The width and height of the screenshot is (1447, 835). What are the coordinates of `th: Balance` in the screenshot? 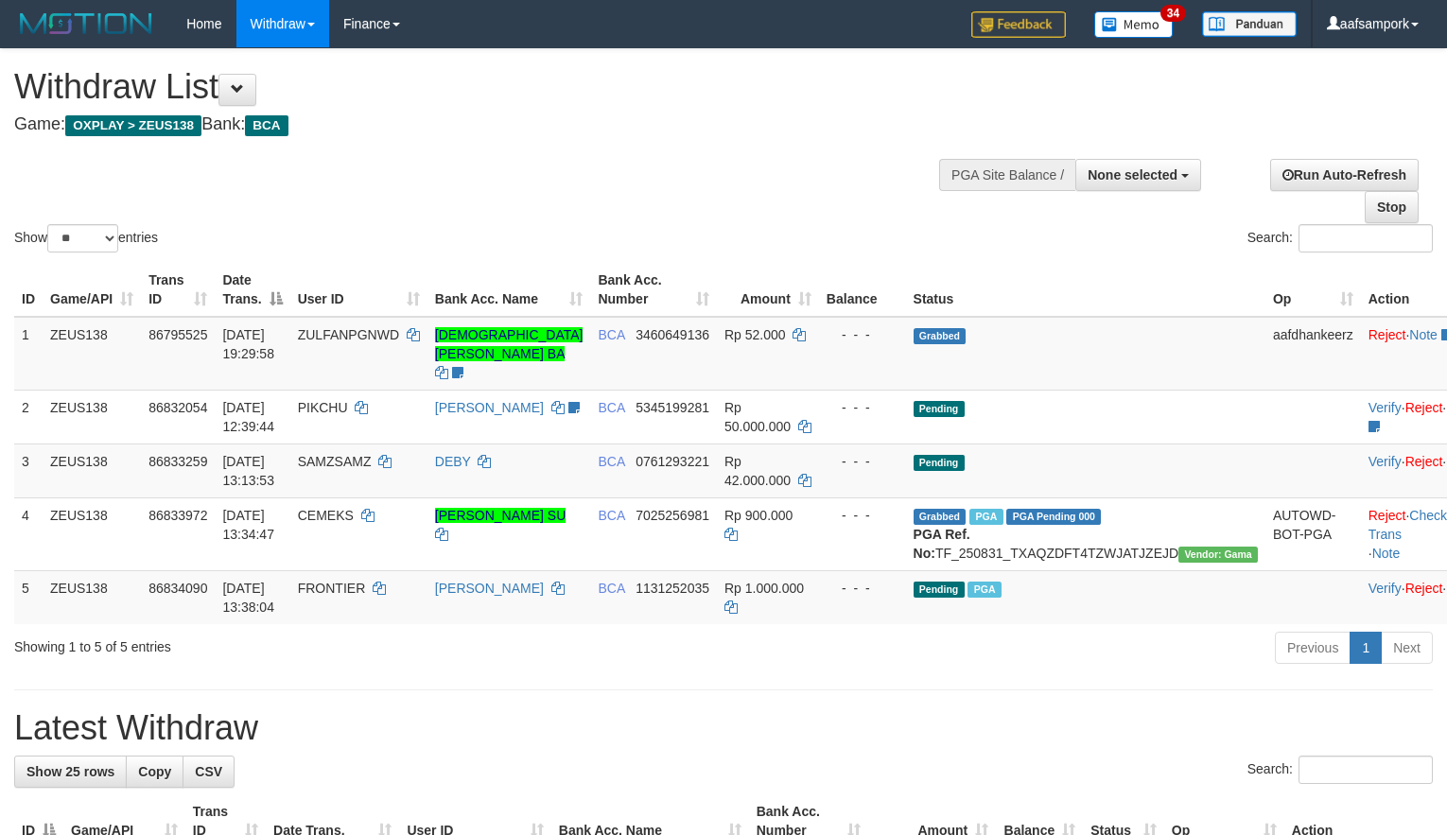 It's located at (863, 289).